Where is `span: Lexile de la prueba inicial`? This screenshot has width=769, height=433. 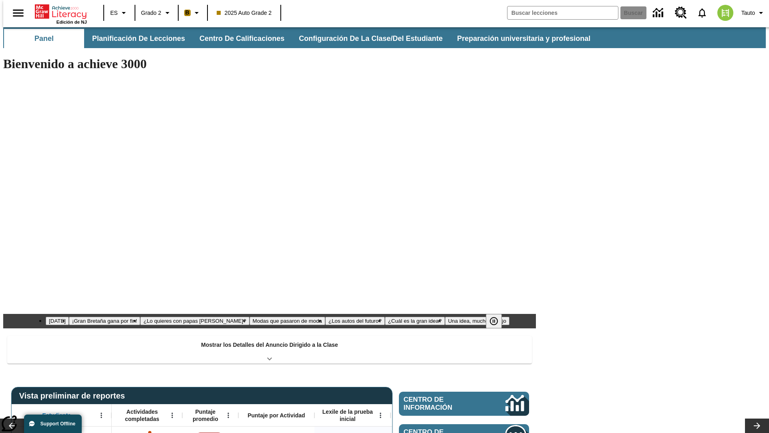
span: Lexile de la prueba inicial is located at coordinates (348, 415).